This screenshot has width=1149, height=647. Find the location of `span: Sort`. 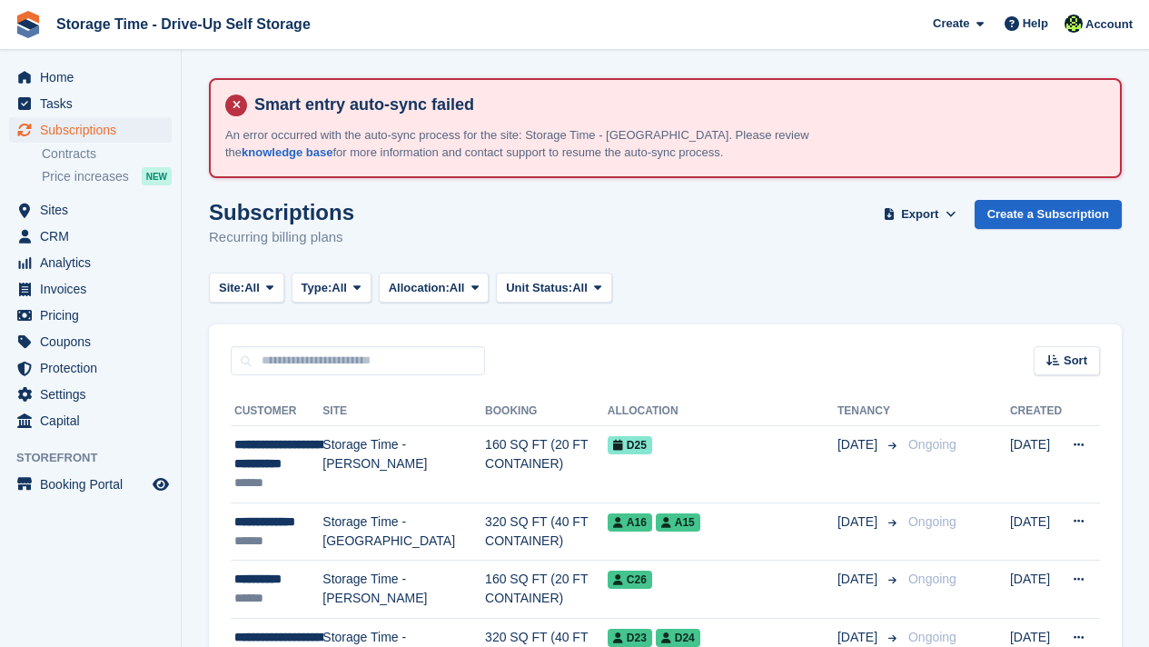

span: Sort is located at coordinates (1076, 361).